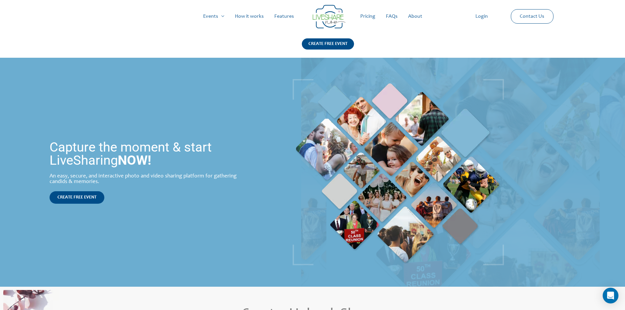 This screenshot has height=310, width=625. What do you see at coordinates (284, 16) in the screenshot?
I see `a: Features` at bounding box center [284, 16].